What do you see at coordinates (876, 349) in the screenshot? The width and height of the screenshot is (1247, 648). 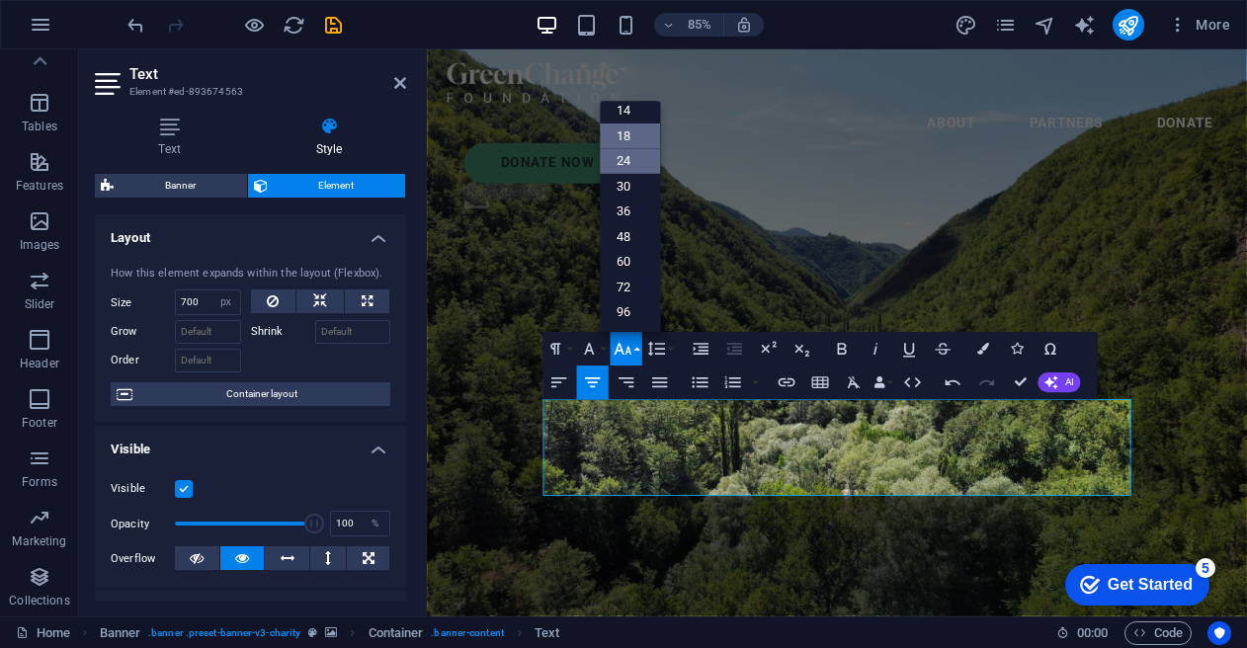 I see `button: Italic (⌘I)` at bounding box center [876, 349].